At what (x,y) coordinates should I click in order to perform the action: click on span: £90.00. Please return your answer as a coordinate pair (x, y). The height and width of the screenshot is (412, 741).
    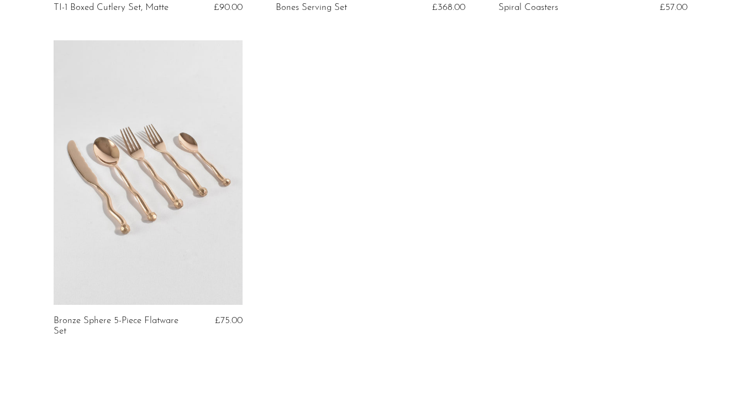
    Looking at the image, I should click on (228, 7).